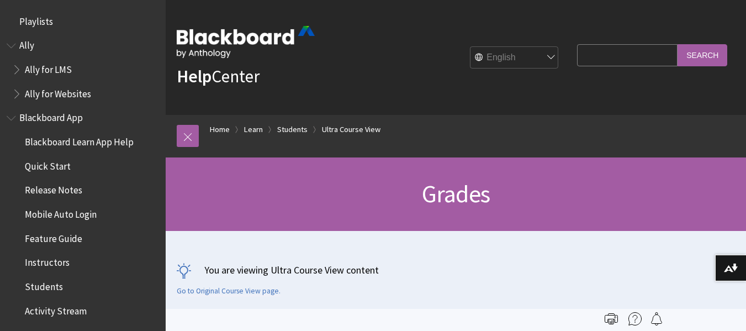  I want to click on nav: Book outline for Anthology Ally Help, so click(83, 70).